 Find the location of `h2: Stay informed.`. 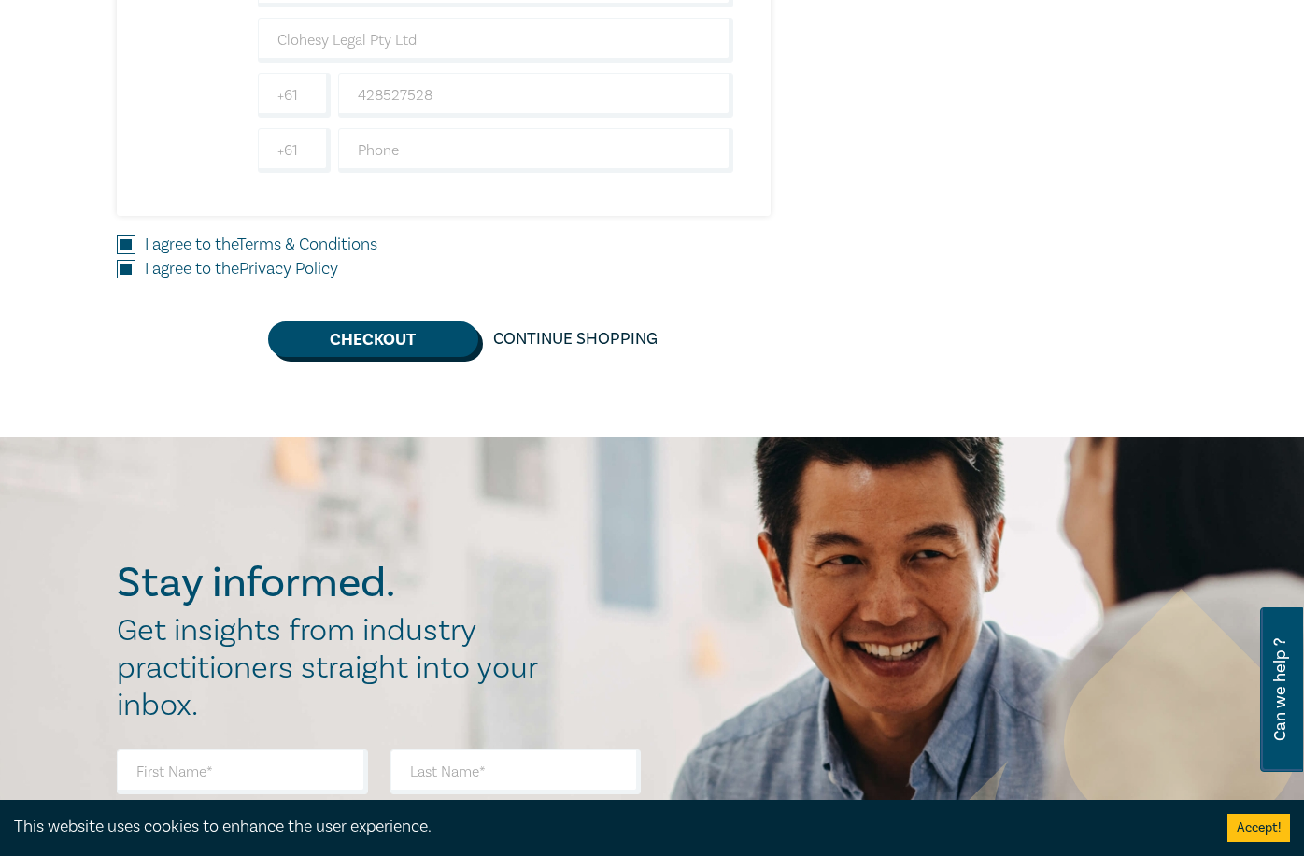

h2: Stay informed. is located at coordinates (337, 583).